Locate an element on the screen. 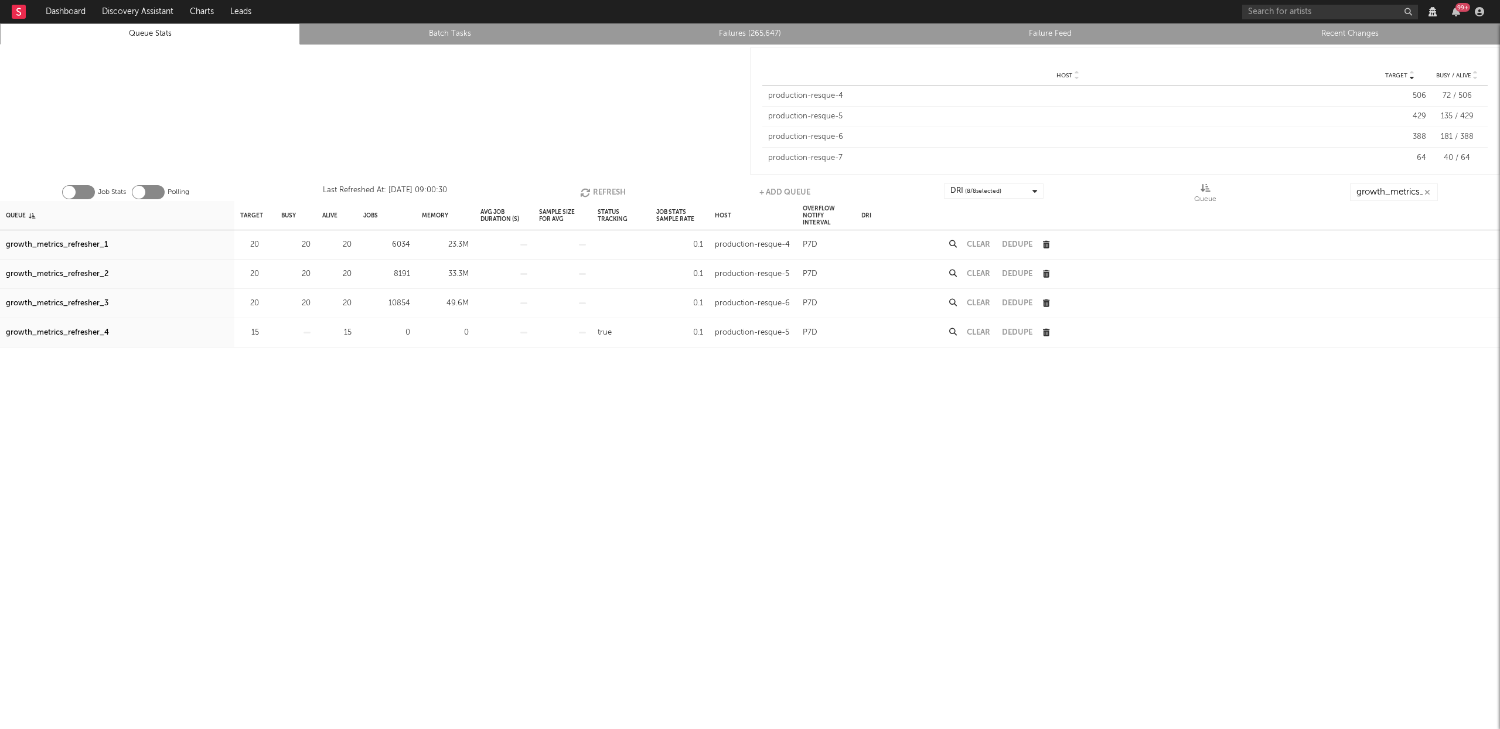 The image size is (1500, 729). a: Recent Changes is located at coordinates (1350, 34).